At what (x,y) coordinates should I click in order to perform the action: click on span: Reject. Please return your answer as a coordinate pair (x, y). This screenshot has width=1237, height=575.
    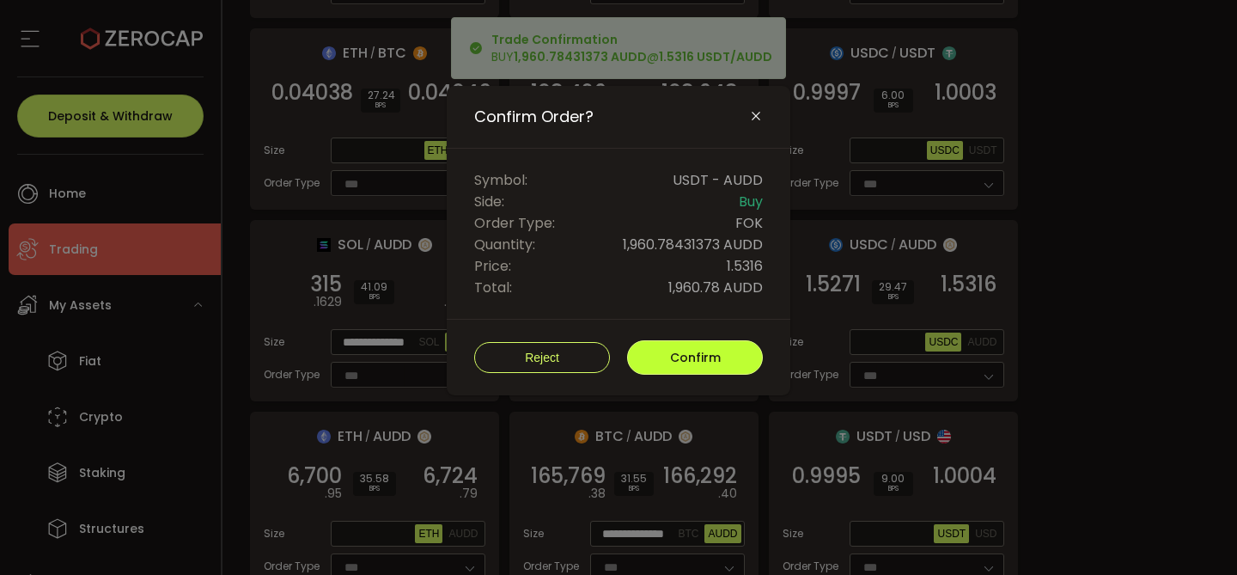
    Looking at the image, I should click on (542, 357).